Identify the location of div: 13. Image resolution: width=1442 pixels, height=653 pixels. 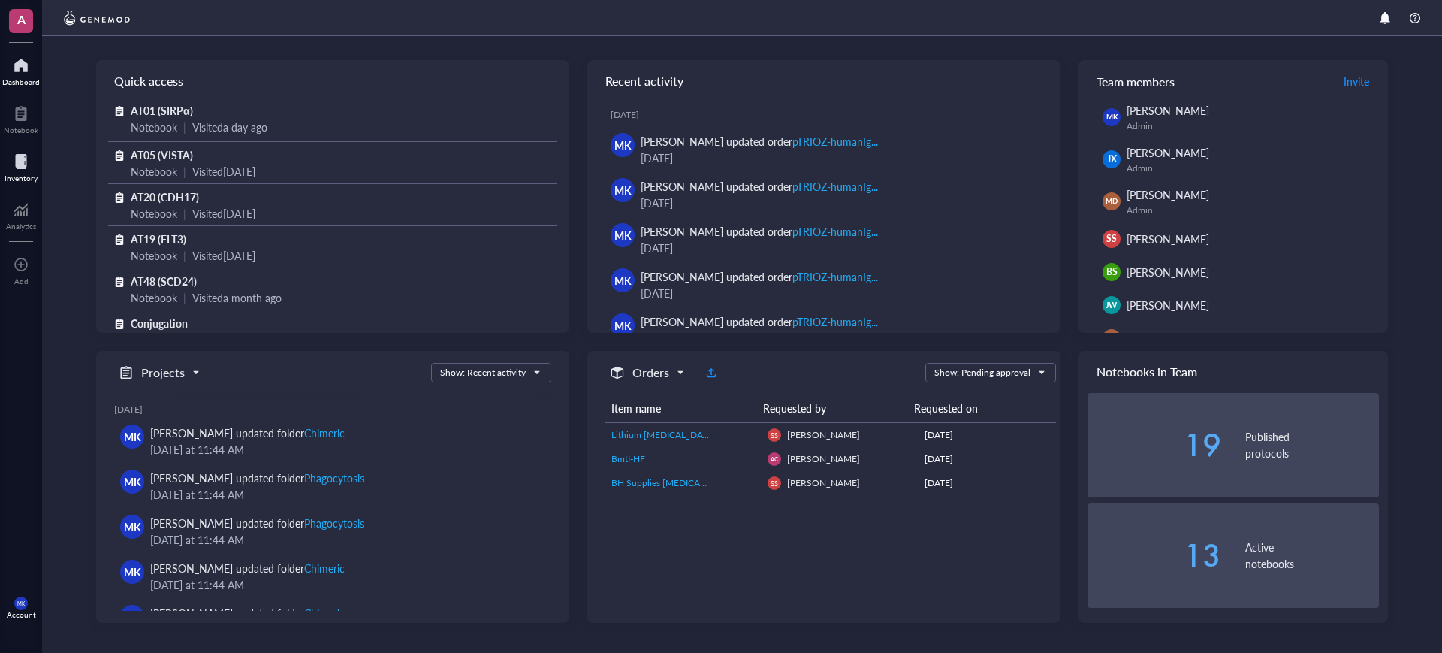
(1154, 555).